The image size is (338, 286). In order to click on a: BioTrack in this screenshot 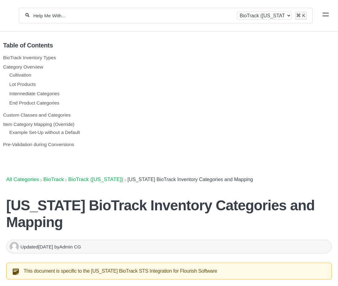, I will do `click(54, 179)`.